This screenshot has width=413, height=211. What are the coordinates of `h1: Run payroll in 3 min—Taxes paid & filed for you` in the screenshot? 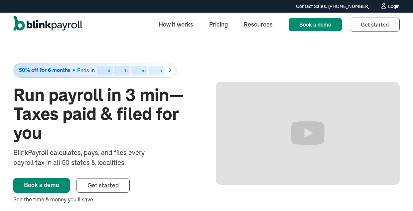 It's located at (105, 114).